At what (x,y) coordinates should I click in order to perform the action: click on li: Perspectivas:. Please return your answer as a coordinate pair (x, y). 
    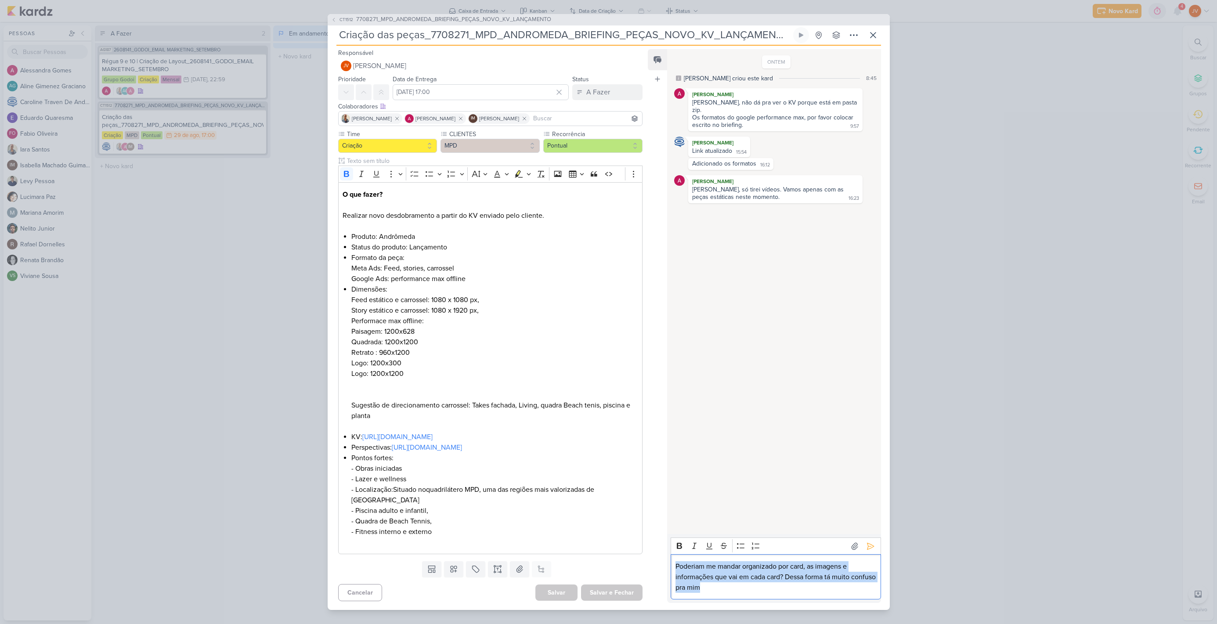
    Looking at the image, I should click on (495, 448).